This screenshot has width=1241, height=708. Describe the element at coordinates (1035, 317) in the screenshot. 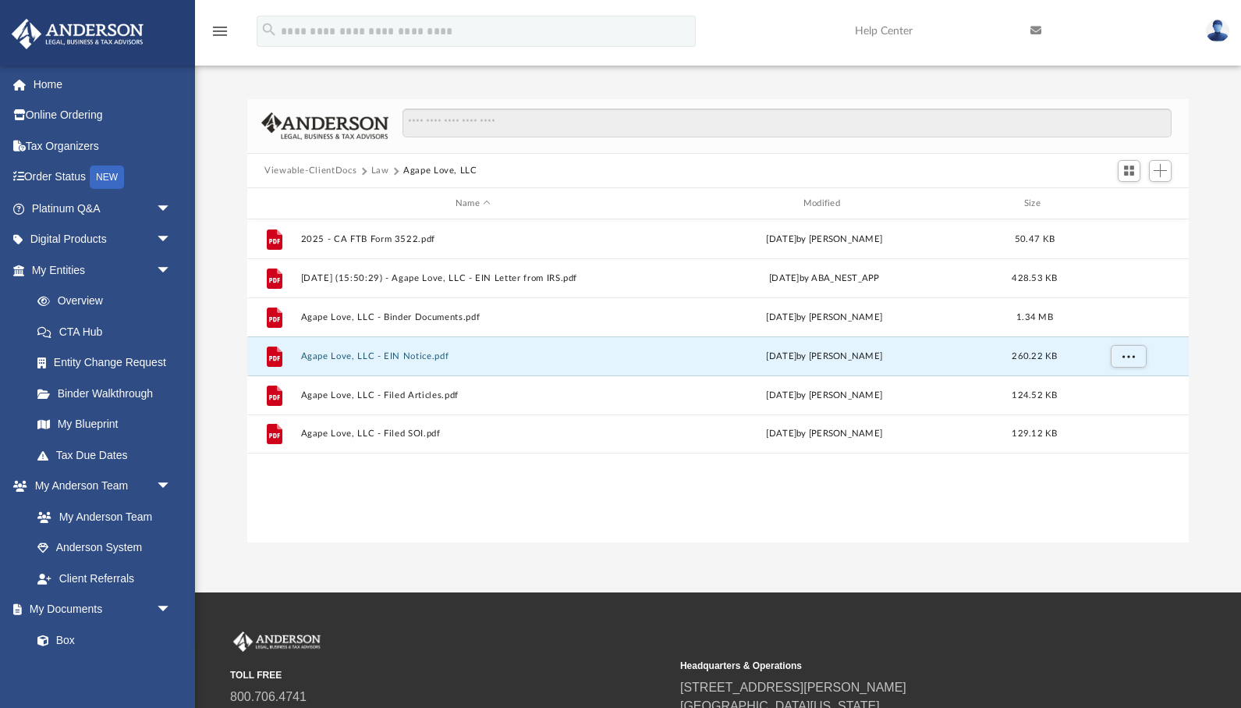

I see `span: 1.34 MB` at that location.